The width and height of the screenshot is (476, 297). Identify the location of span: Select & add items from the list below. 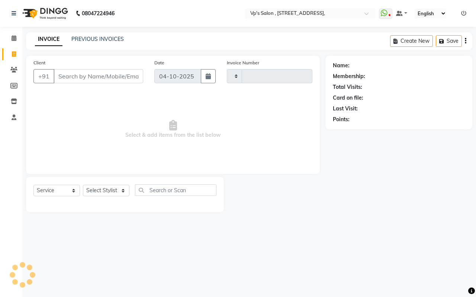
(173, 129).